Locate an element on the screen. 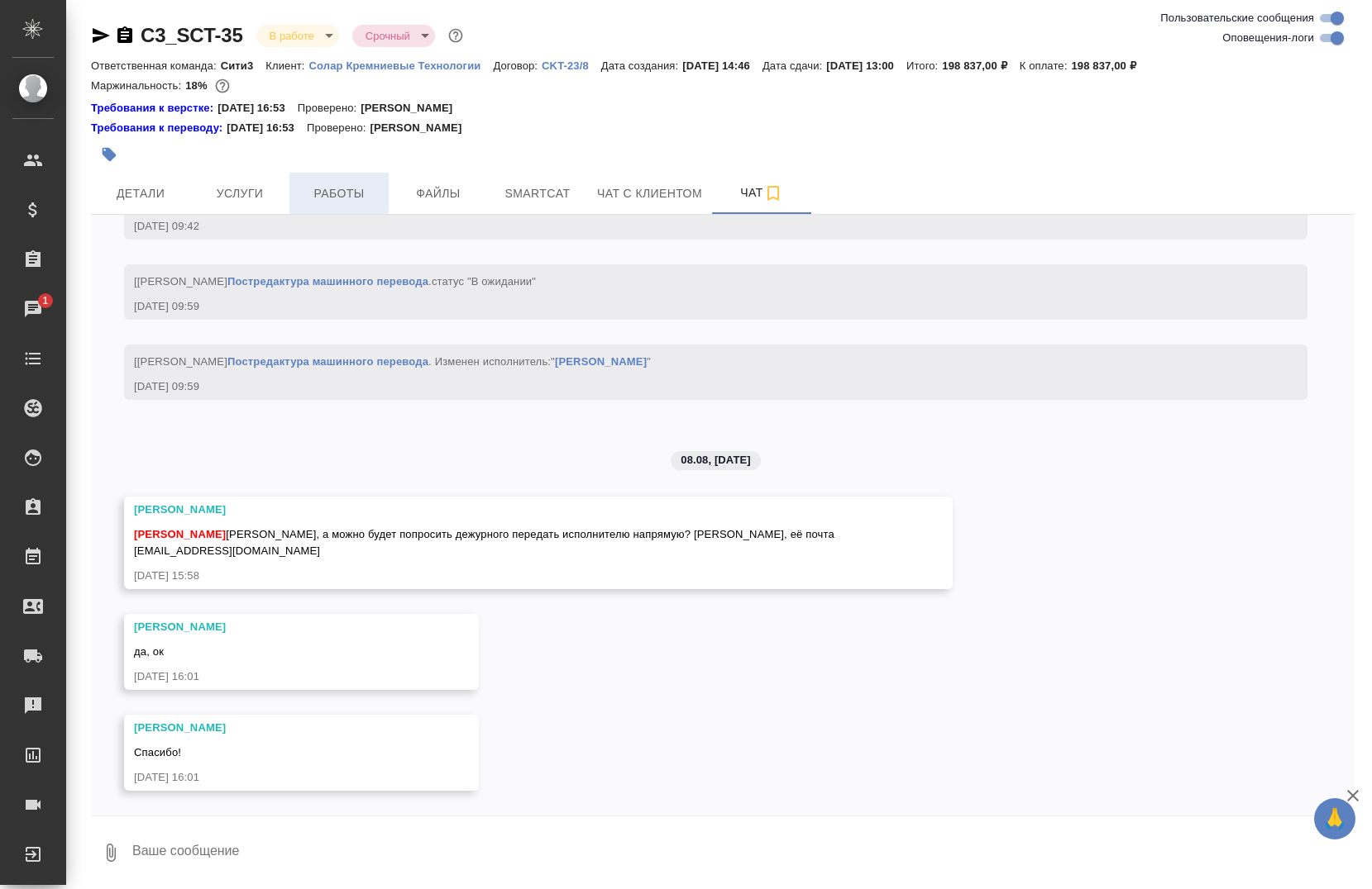 This screenshot has width=1372, height=889. p: Дата создания: is located at coordinates (641, 66).